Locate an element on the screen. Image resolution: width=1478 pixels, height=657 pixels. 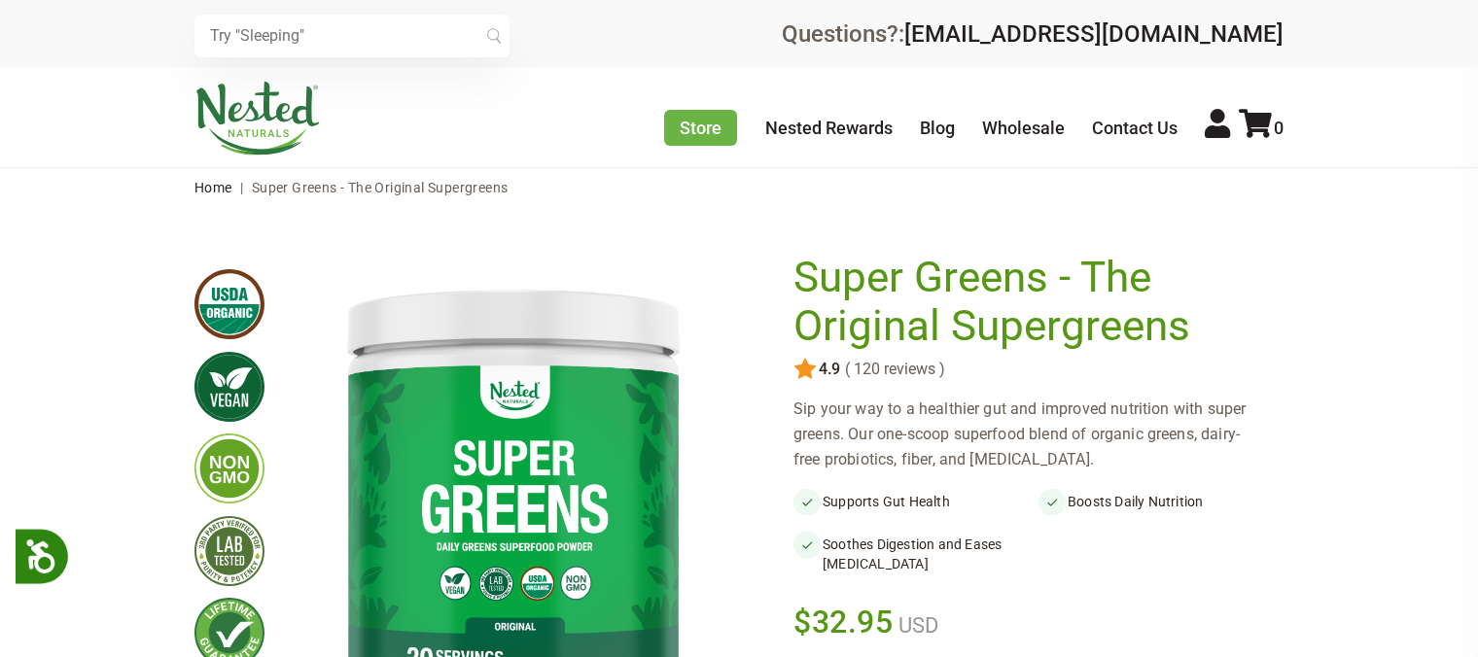
nav: breadcrumbs is located at coordinates (739, 188).